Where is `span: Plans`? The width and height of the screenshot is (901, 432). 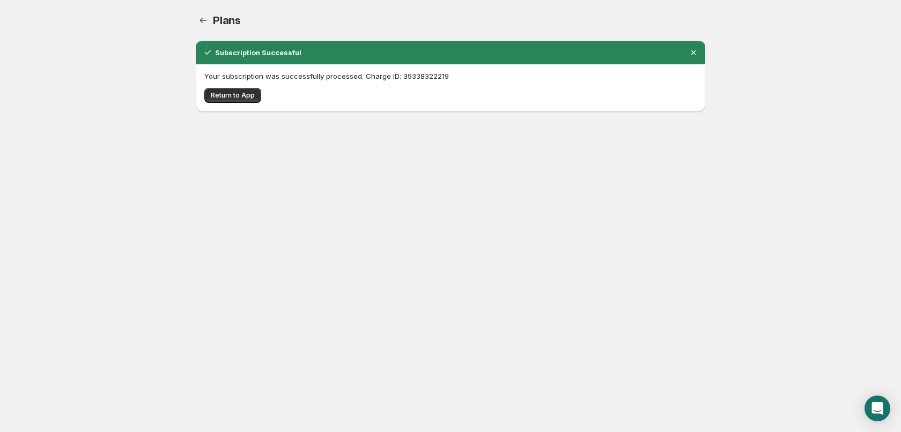 span: Plans is located at coordinates (227, 20).